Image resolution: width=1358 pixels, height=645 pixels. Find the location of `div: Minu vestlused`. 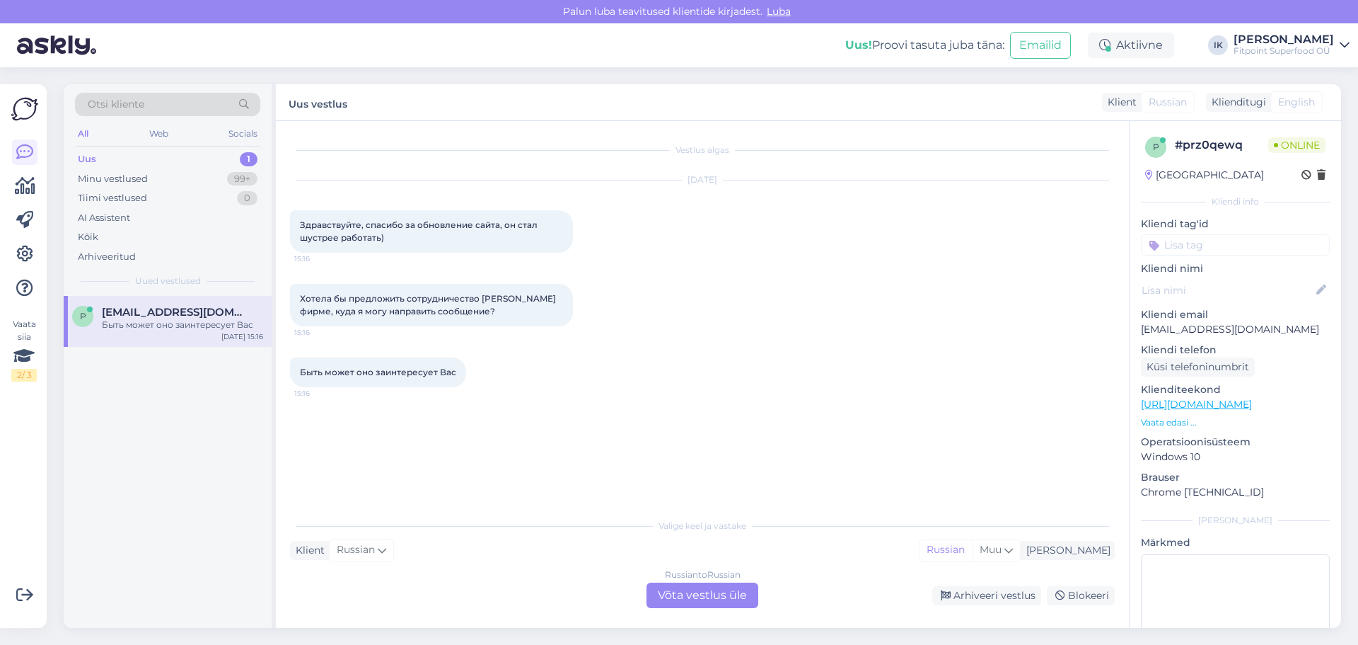

div: Minu vestlused is located at coordinates (112, 179).